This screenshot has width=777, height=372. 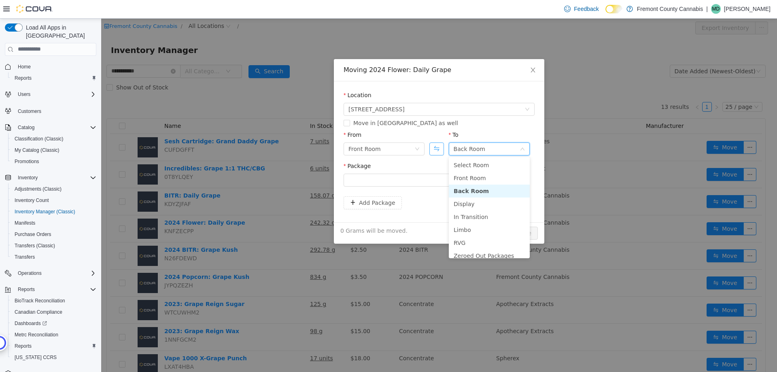 What do you see at coordinates (716, 9) in the screenshot?
I see `span: MD` at bounding box center [716, 9].